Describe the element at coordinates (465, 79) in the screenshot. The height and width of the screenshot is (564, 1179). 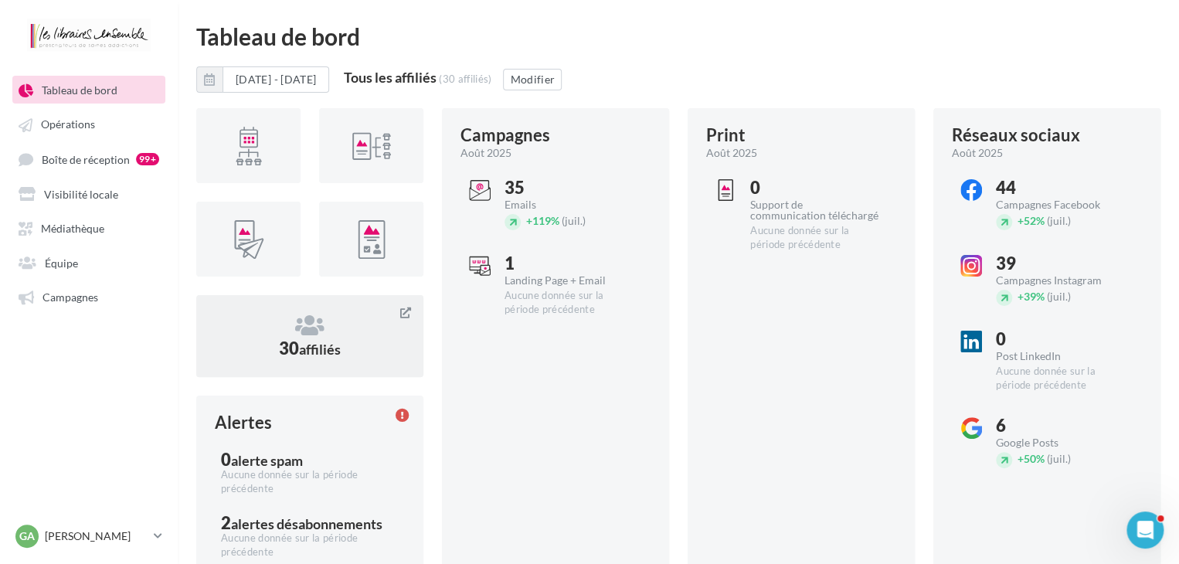
I see `div: (30 affiliés)` at that location.